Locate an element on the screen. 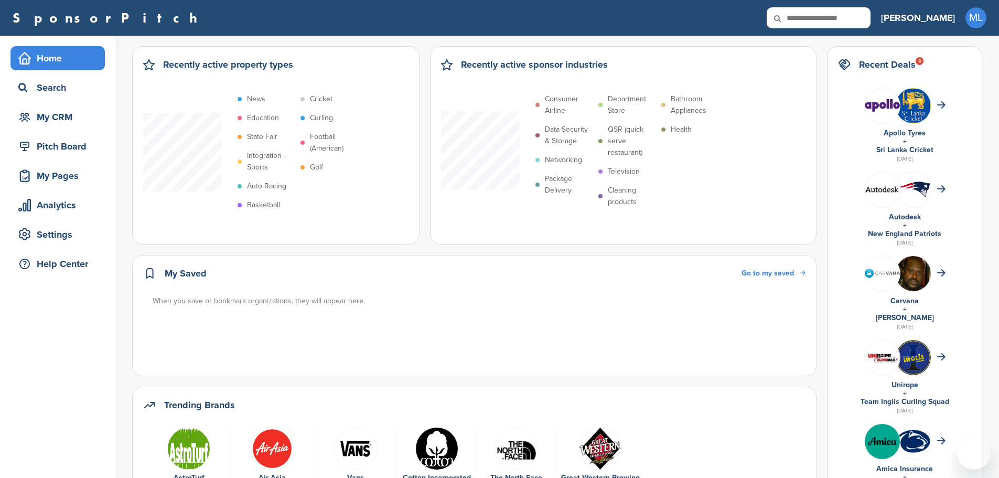 Image resolution: width=999 pixels, height=478 pixels. p: Basketball is located at coordinates (263, 205).